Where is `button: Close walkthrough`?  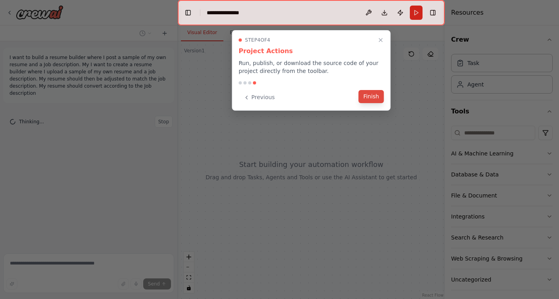
button: Close walkthrough is located at coordinates (381, 40).